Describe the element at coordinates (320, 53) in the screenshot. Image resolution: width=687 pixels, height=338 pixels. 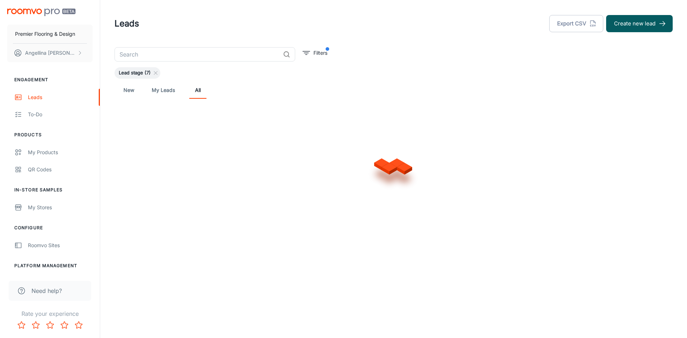
I see `p: Filters` at that location.